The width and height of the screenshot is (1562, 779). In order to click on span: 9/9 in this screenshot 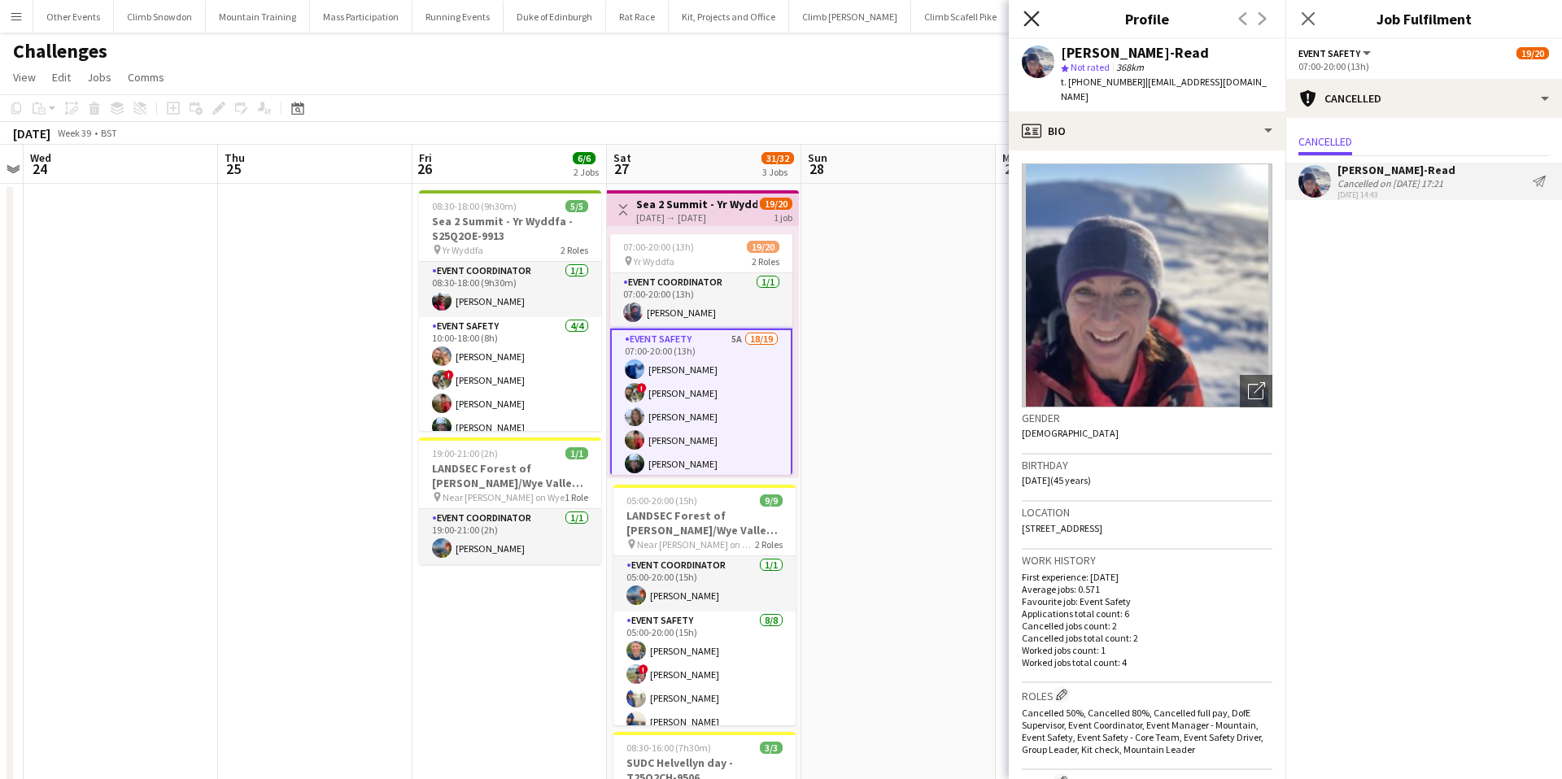, I will do `click(771, 500)`.